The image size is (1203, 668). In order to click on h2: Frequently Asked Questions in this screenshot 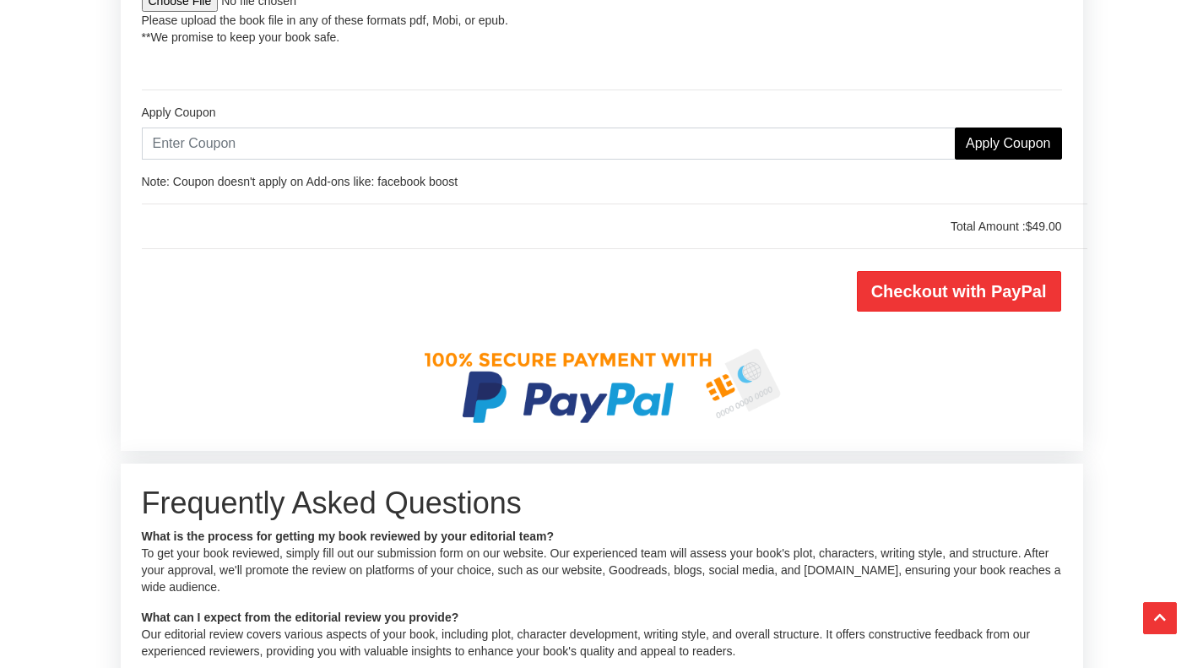, I will do `click(602, 502)`.